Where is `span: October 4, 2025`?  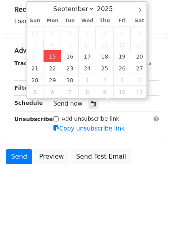 span: October 4, 2025 is located at coordinates (139, 80).